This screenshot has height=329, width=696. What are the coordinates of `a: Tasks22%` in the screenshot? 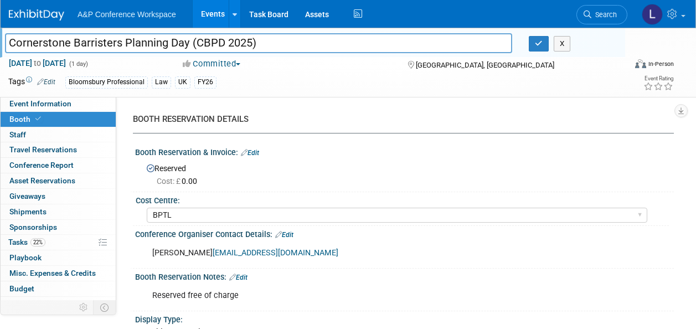 It's located at (58, 242).